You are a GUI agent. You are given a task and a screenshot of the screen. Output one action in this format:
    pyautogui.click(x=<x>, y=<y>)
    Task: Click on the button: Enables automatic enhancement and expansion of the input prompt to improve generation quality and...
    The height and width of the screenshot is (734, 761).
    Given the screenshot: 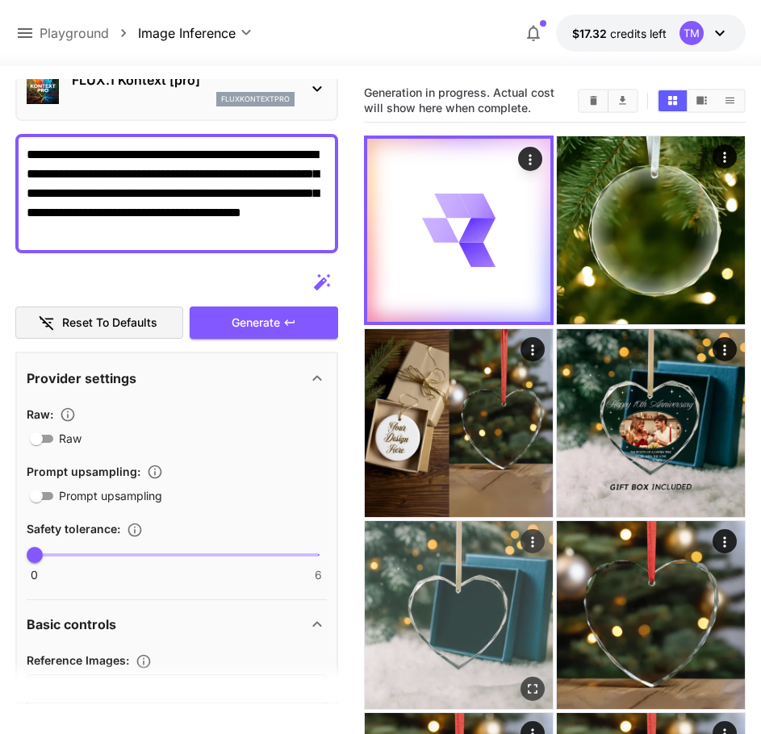 What is the action you would take?
    pyautogui.click(x=155, y=472)
    